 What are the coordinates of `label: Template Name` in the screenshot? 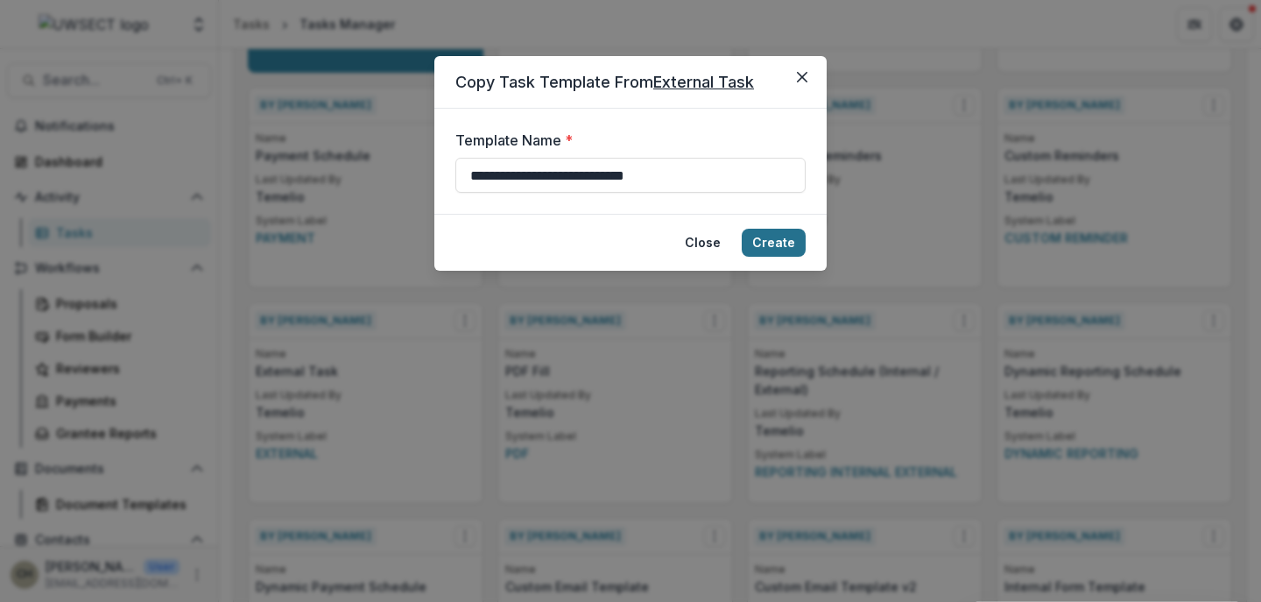 It's located at (625, 140).